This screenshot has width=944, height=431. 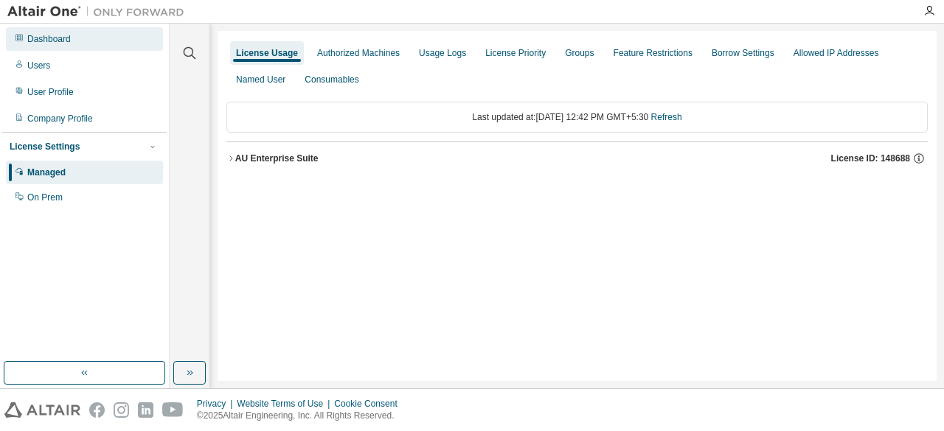 I want to click on img: altair_logo.svg, so click(x=42, y=410).